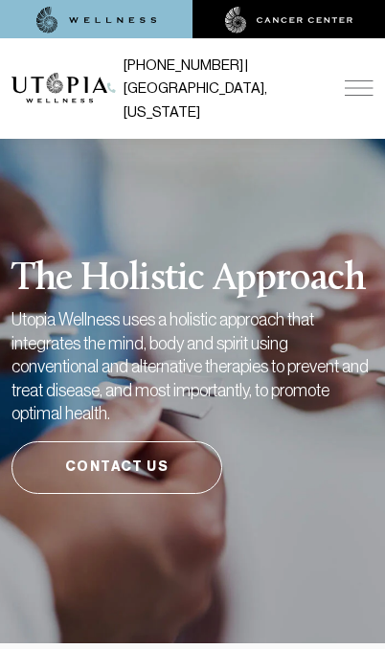 The image size is (385, 649). I want to click on img: cancer center, so click(289, 20).